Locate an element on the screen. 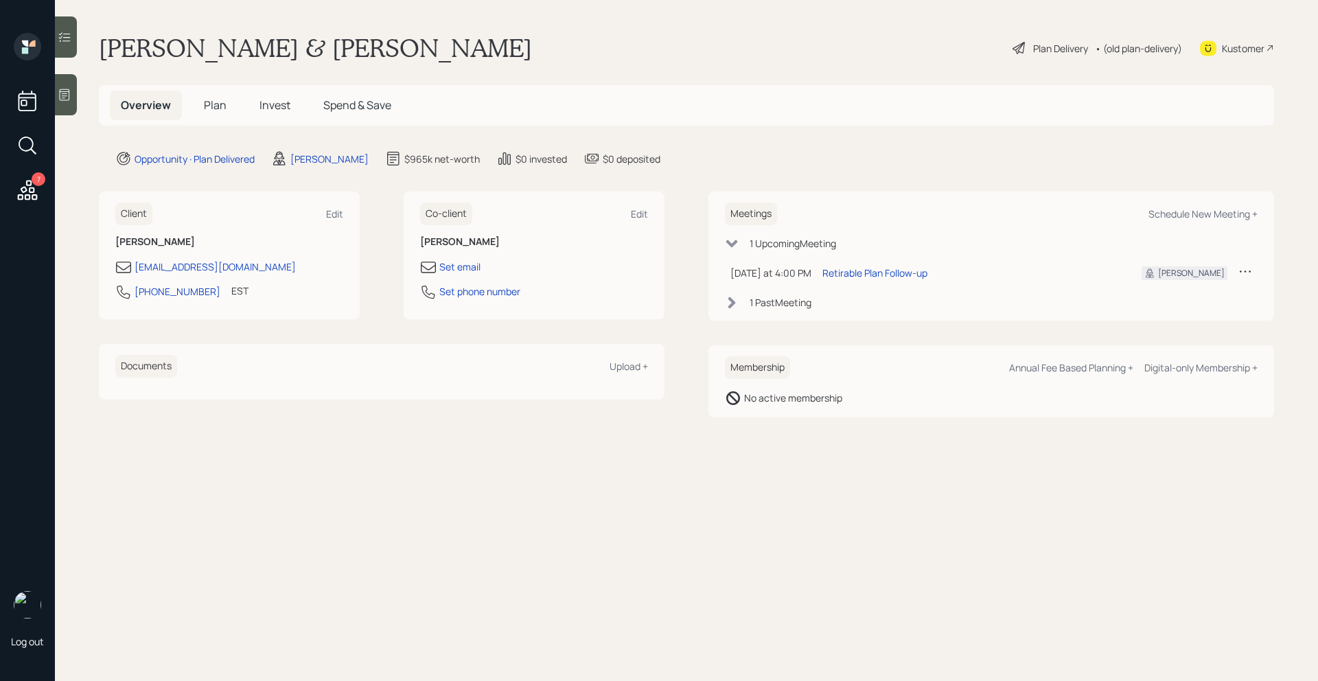  div: Kustomer is located at coordinates (1243, 48).